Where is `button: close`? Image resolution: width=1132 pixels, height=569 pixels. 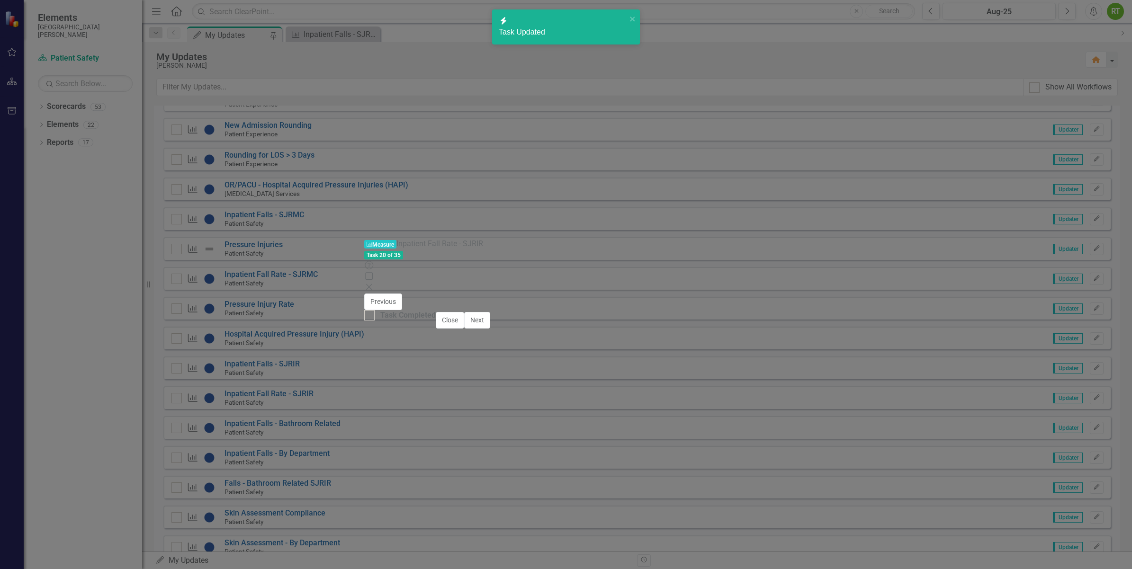
button: close is located at coordinates (633, 18).